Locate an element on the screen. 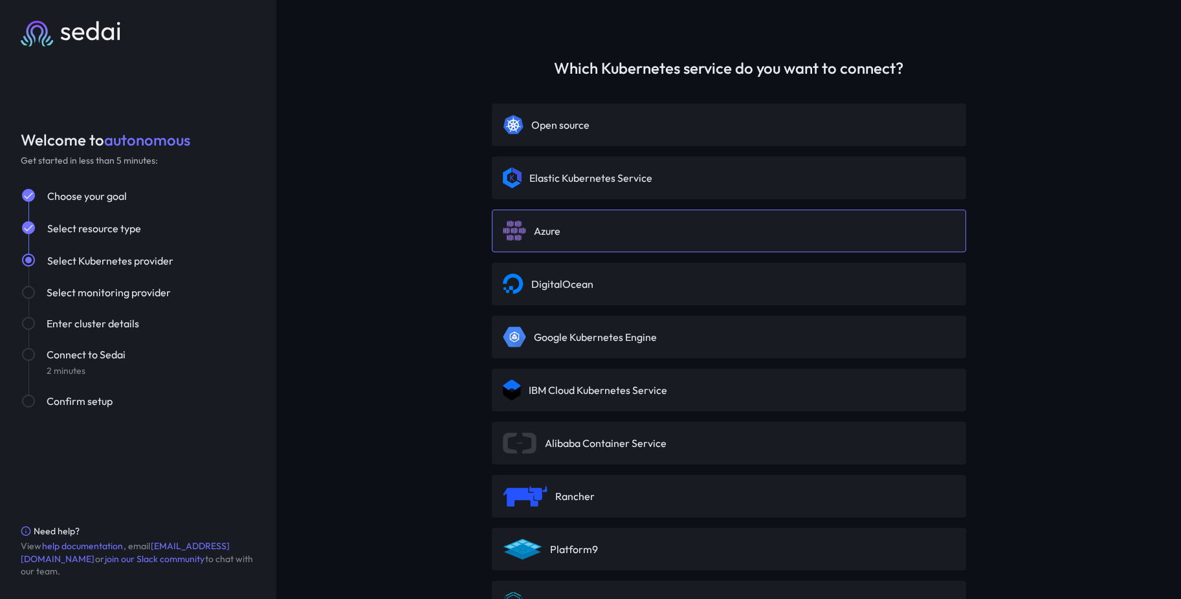 Image resolution: width=1181 pixels, height=599 pixels. div: Welcome to is located at coordinates (138, 140).